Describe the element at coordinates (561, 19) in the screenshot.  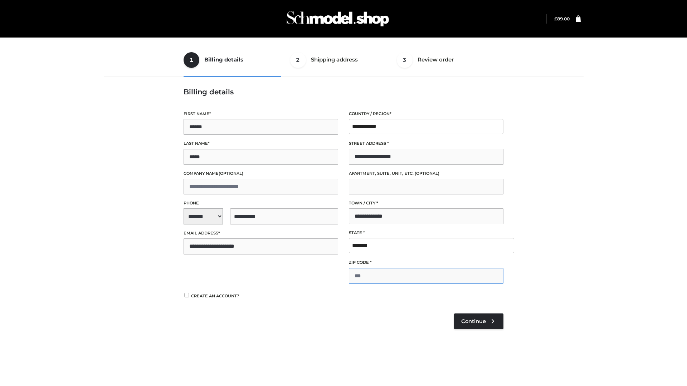
I see `bdi: 89.00` at that location.